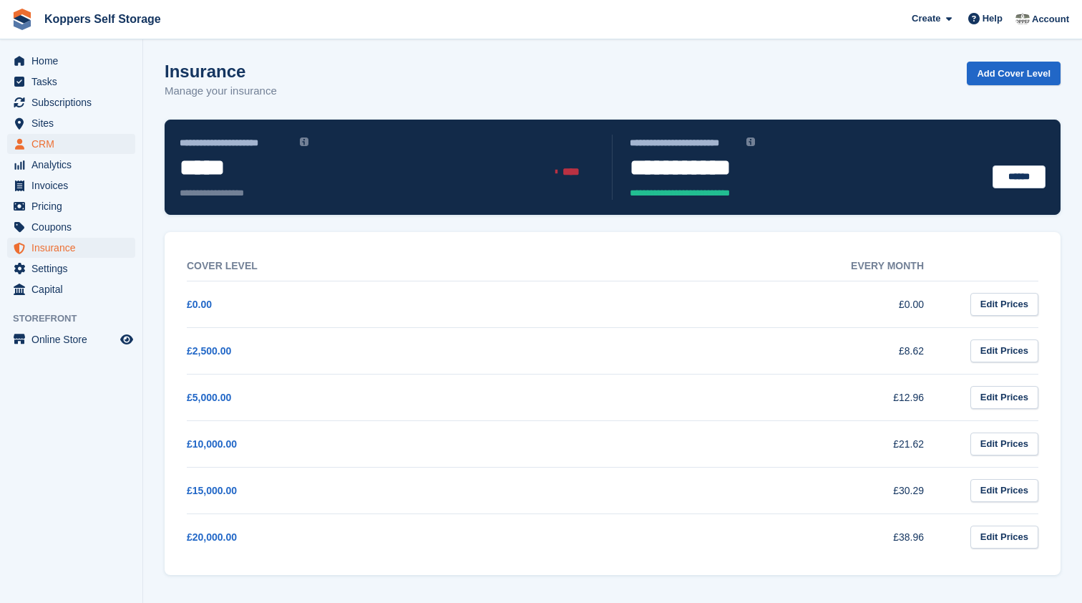 This screenshot has width=1082, height=603. Describe the element at coordinates (220, 91) in the screenshot. I see `p: Manage your insurance` at that location.